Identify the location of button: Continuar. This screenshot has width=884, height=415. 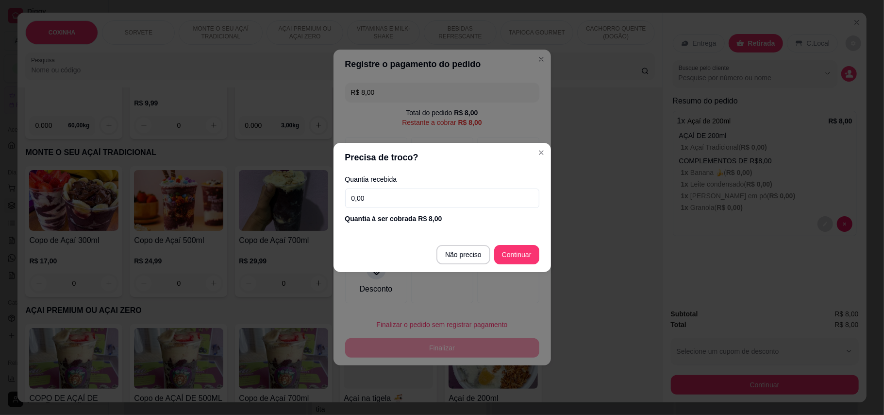
(517, 254).